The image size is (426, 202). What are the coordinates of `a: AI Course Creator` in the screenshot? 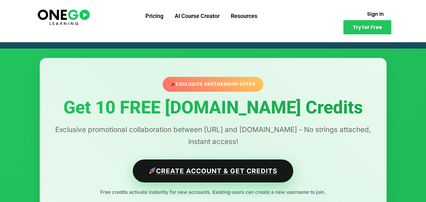 It's located at (197, 16).